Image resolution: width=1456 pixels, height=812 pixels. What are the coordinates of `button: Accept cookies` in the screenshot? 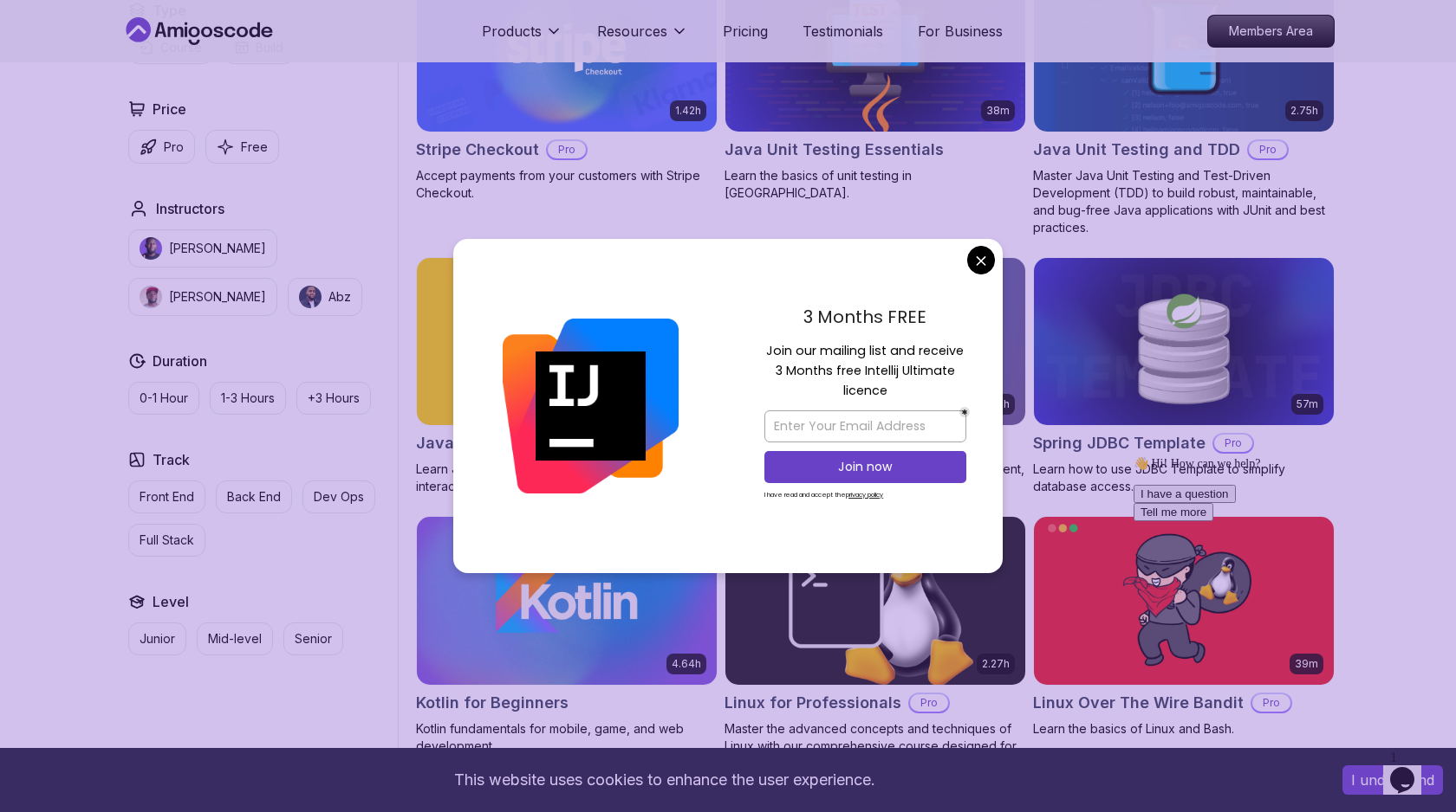 It's located at (1392, 780).